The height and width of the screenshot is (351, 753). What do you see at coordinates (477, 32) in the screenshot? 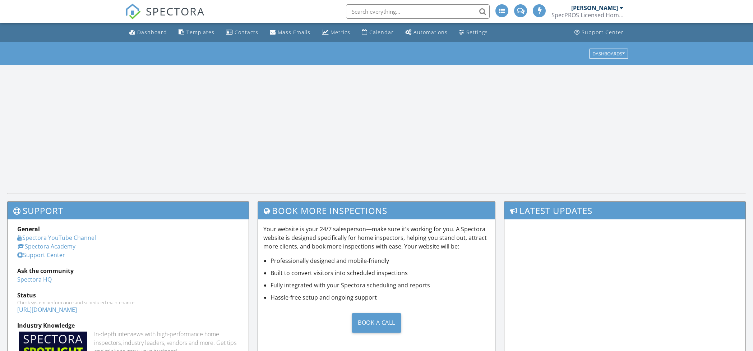
I see `div: Settings` at bounding box center [477, 32].